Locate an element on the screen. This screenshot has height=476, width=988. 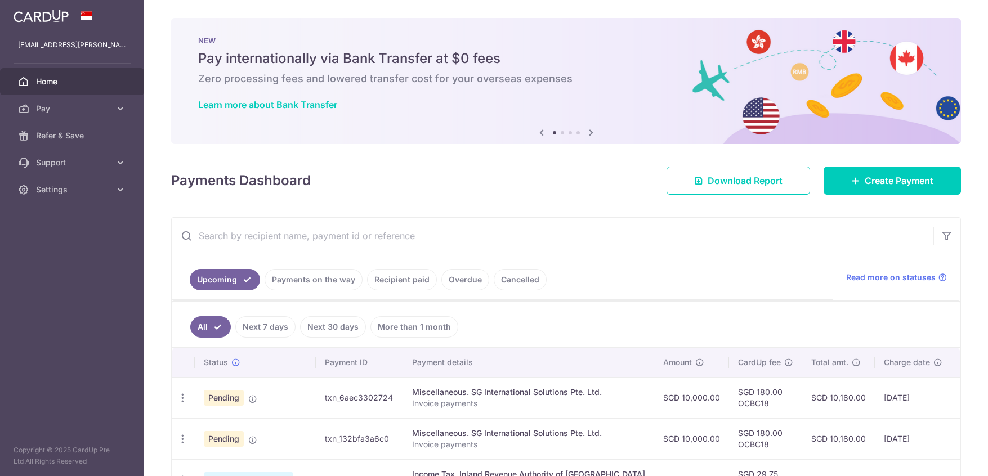
span: Home is located at coordinates (73, 82).